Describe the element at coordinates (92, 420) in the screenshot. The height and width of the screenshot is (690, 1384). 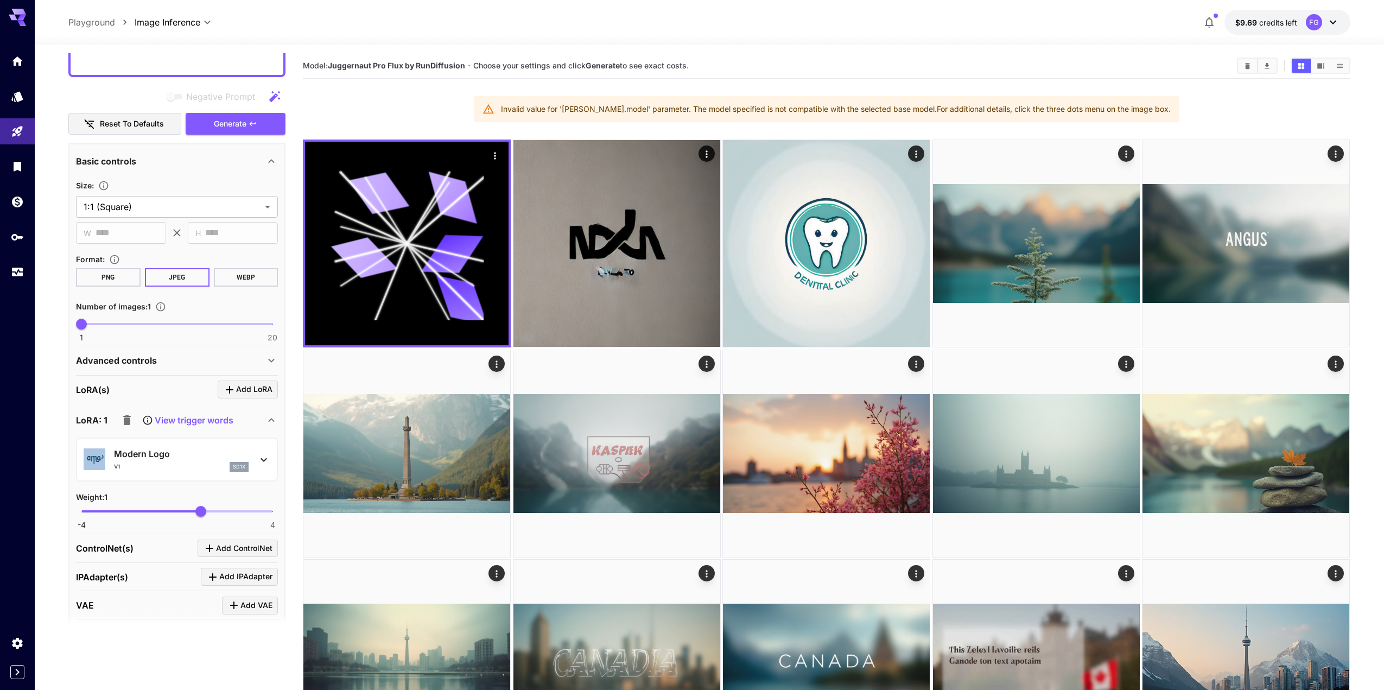
I see `p: LoRA: 1` at that location.